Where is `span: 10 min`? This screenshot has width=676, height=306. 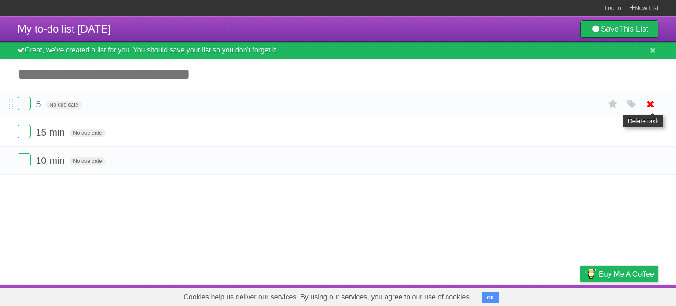 span: 10 min is located at coordinates (51, 160).